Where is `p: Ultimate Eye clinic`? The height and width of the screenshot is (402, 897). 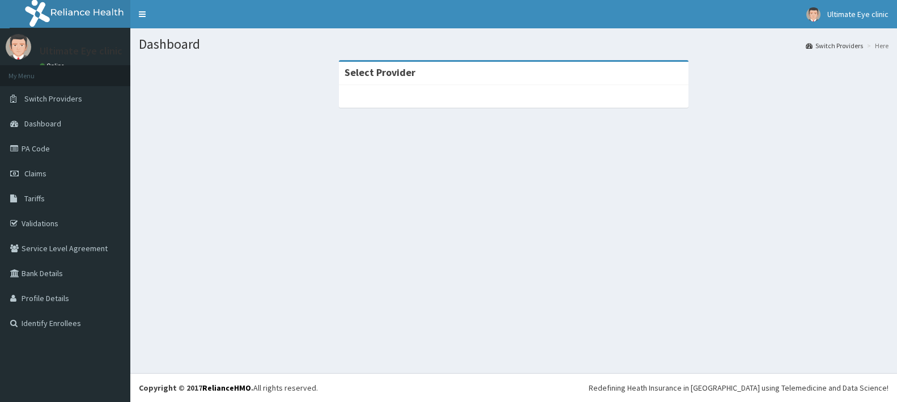 p: Ultimate Eye clinic is located at coordinates (81, 51).